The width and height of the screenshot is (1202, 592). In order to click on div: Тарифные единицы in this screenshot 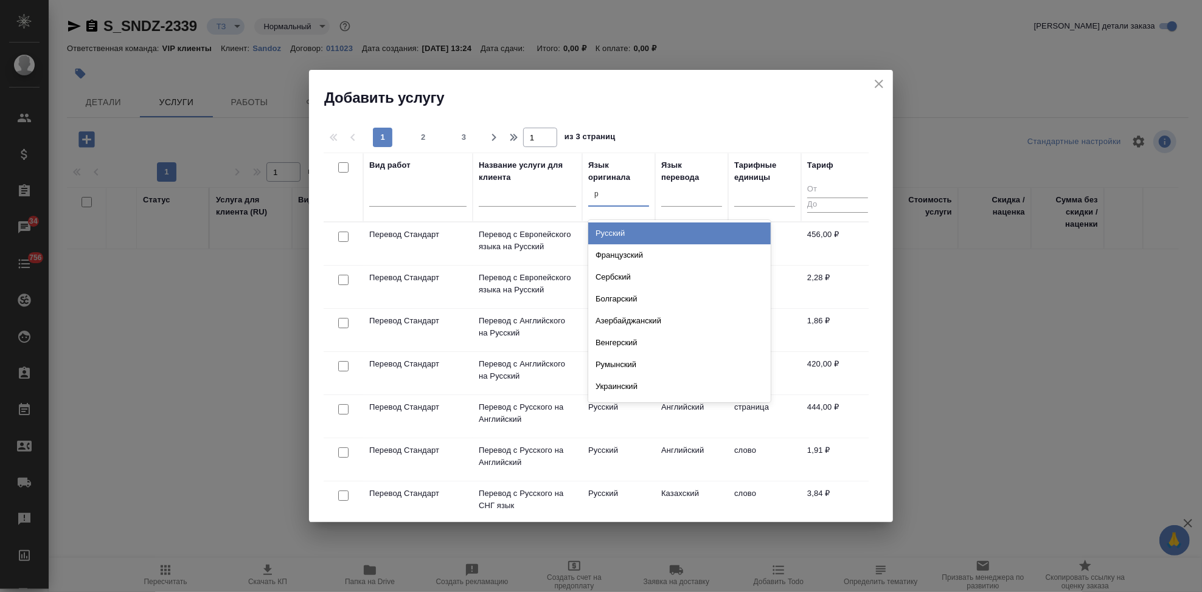, I will do `click(764, 172)`.